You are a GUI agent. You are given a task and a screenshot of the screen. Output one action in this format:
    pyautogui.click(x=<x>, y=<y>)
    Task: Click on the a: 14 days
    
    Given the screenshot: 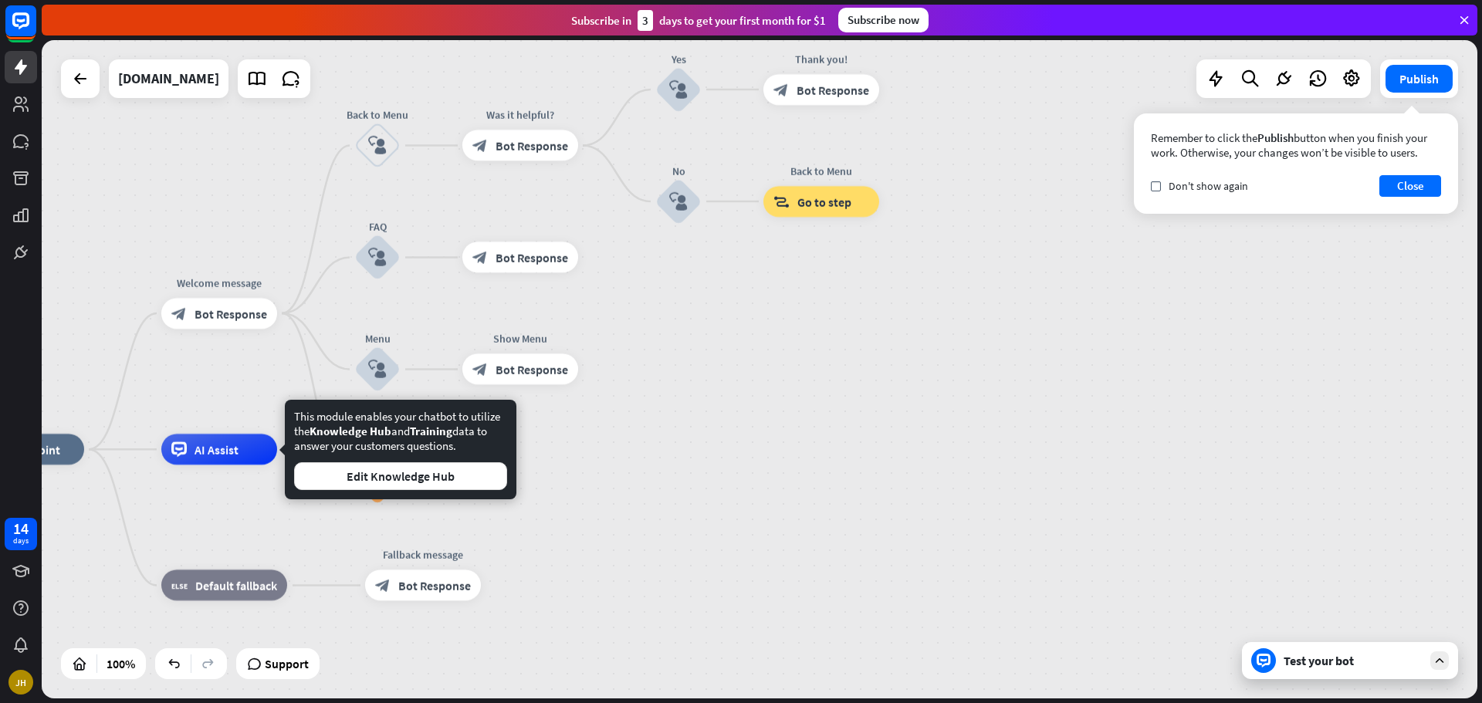 What is the action you would take?
    pyautogui.click(x=21, y=534)
    